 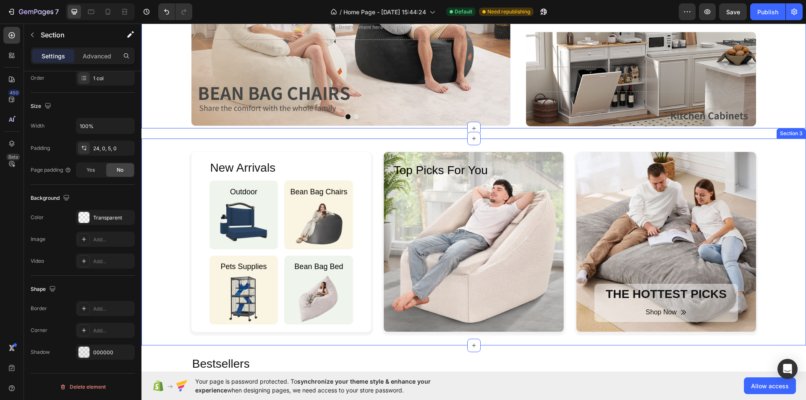 What do you see at coordinates (733, 12) in the screenshot?
I see `button: Save` at bounding box center [733, 12].